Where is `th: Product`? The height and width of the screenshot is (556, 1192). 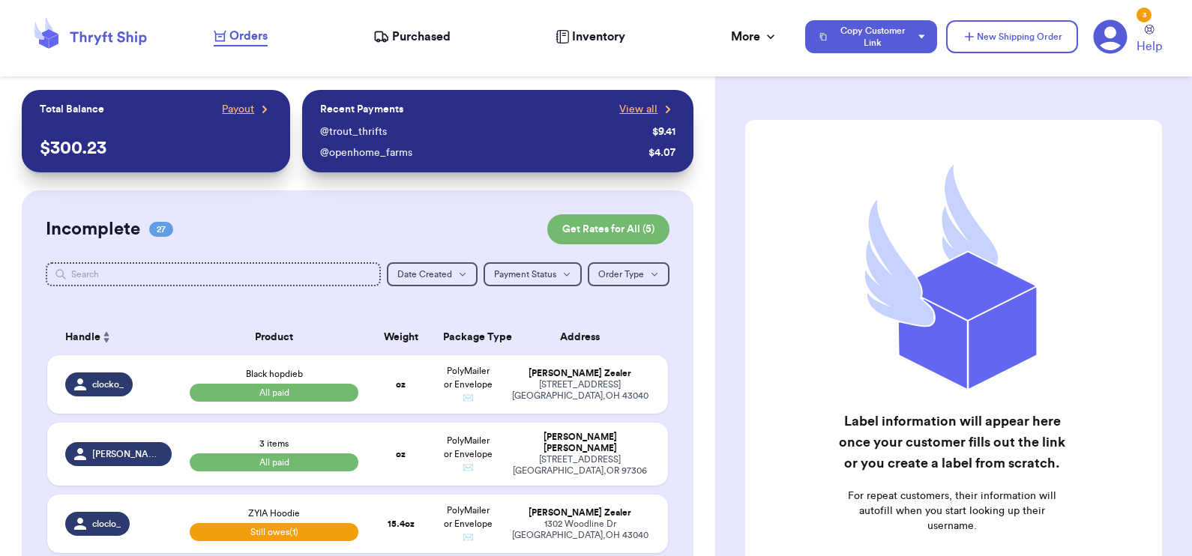
th: Product is located at coordinates (274, 337).